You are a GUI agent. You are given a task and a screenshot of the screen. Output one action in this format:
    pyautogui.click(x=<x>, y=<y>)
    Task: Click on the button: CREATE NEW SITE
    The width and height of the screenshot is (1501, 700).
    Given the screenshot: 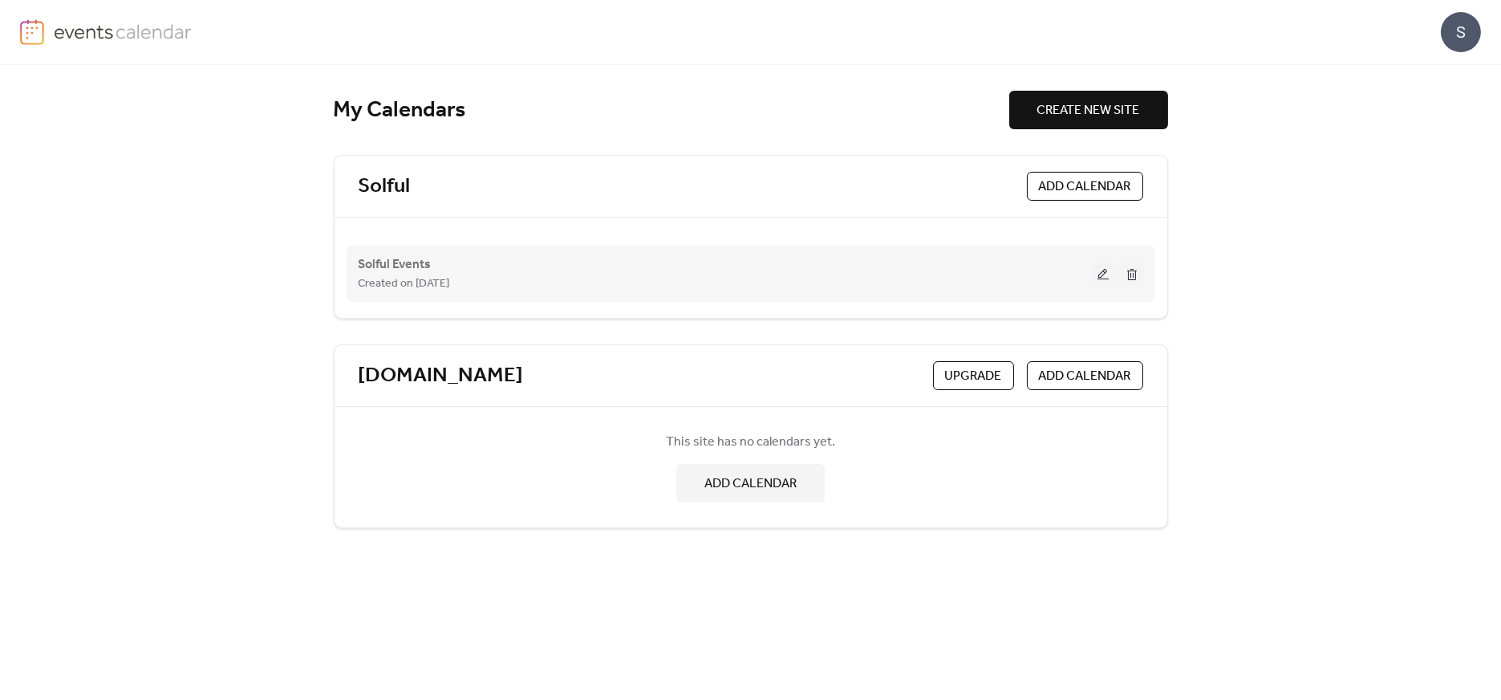 What is the action you would take?
    pyautogui.click(x=1089, y=110)
    